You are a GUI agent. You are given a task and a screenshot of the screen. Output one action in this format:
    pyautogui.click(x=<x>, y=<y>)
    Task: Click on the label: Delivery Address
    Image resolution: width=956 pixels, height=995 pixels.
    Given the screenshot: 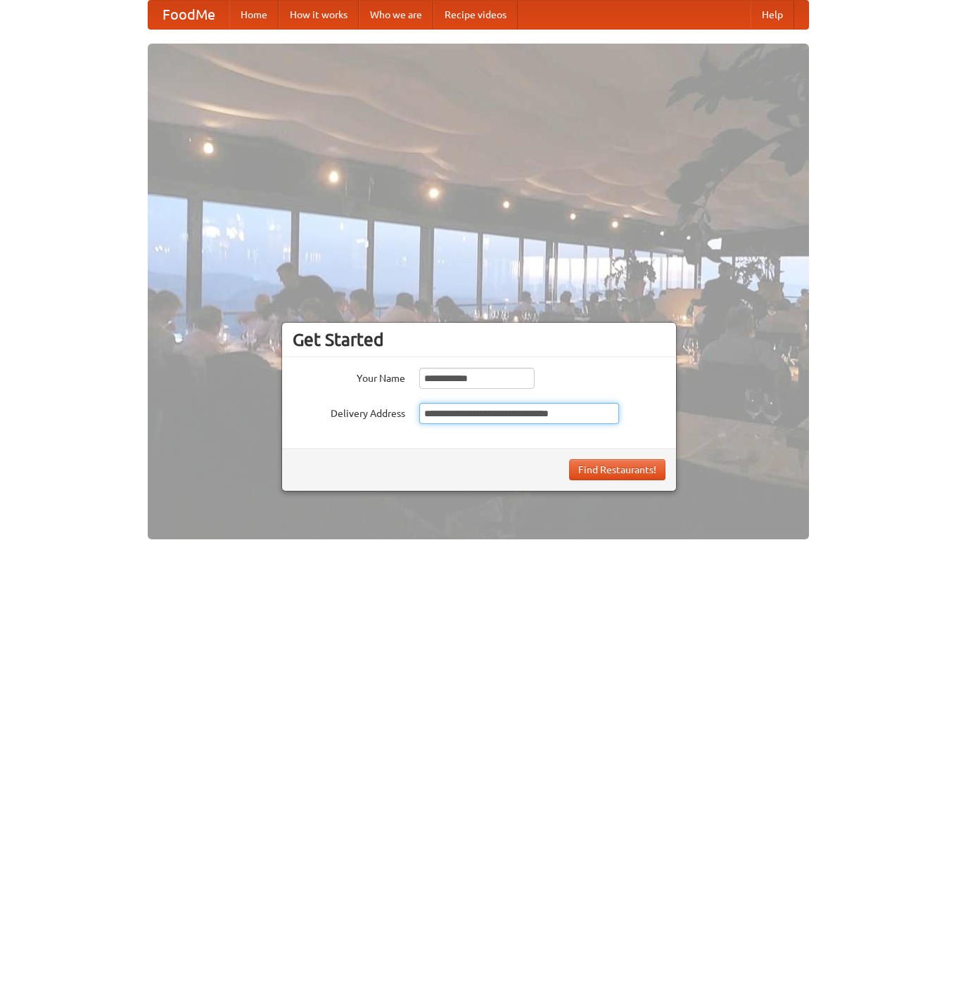 What is the action you would take?
    pyautogui.click(x=349, y=411)
    